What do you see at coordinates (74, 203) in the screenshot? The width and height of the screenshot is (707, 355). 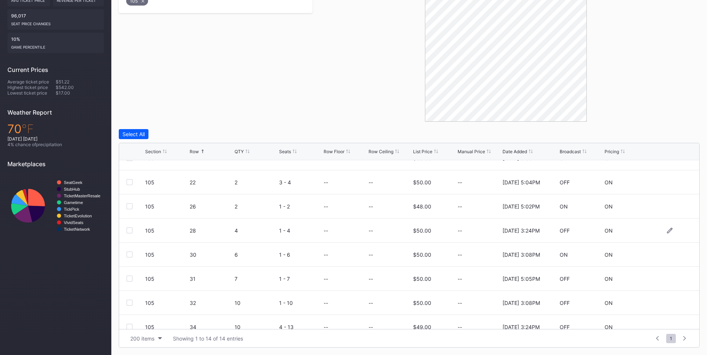 I see `text: Gametime` at bounding box center [74, 203].